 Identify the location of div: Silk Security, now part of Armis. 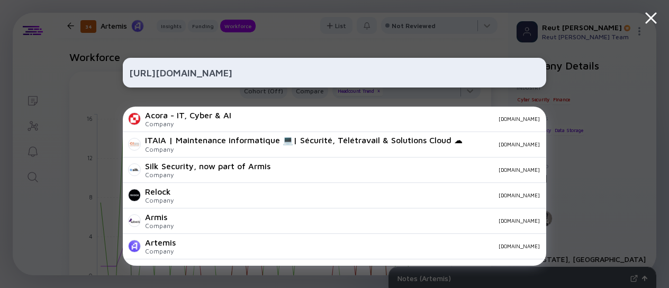
(208, 166).